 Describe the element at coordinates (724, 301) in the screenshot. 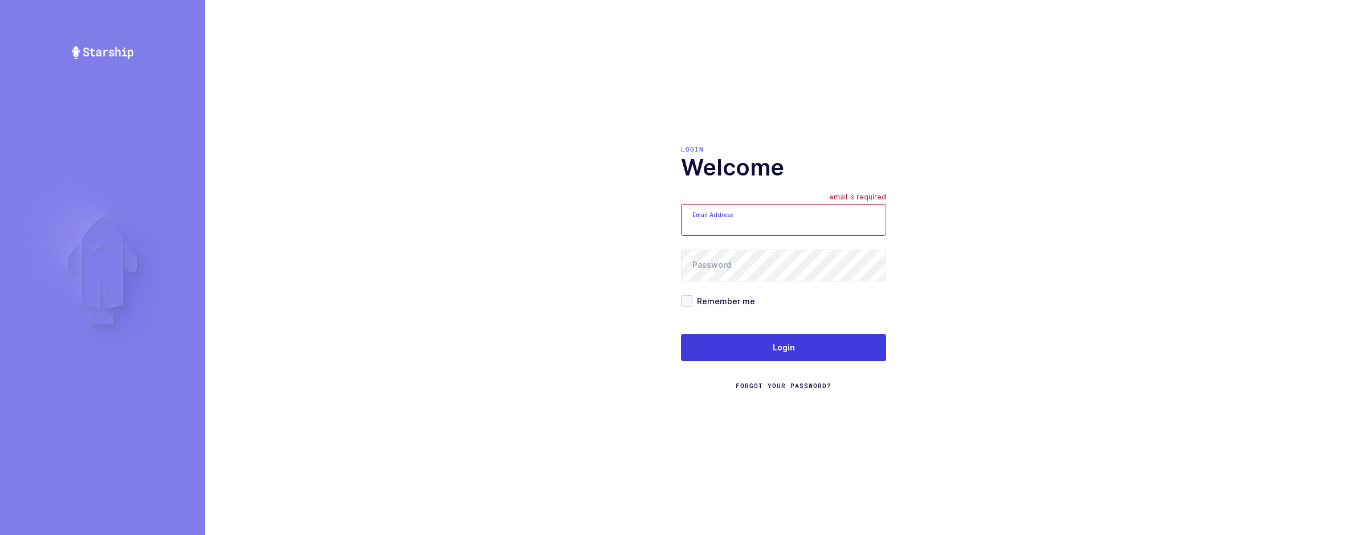

I see `span: Remember me` at that location.